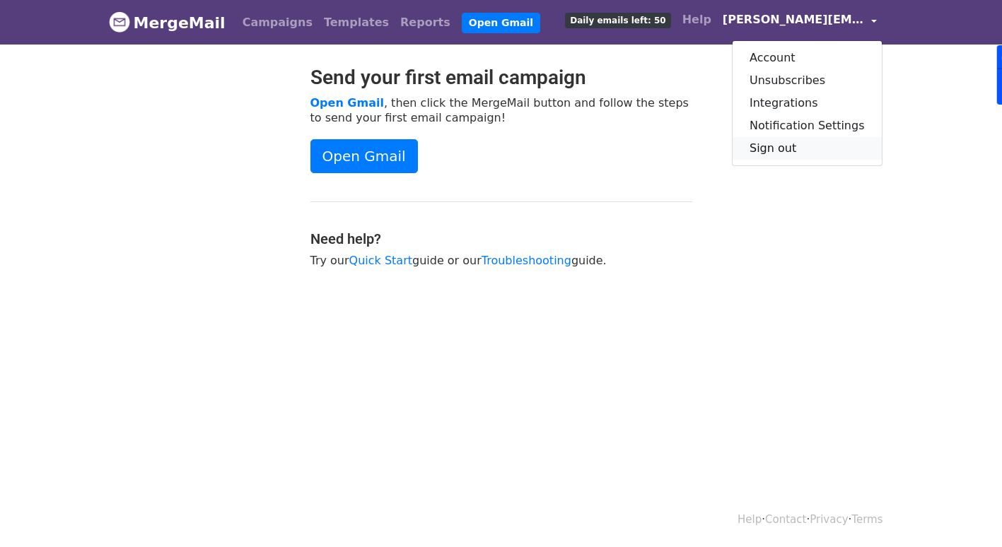 Image resolution: width=1002 pixels, height=547 pixels. I want to click on a: Privacy, so click(829, 520).